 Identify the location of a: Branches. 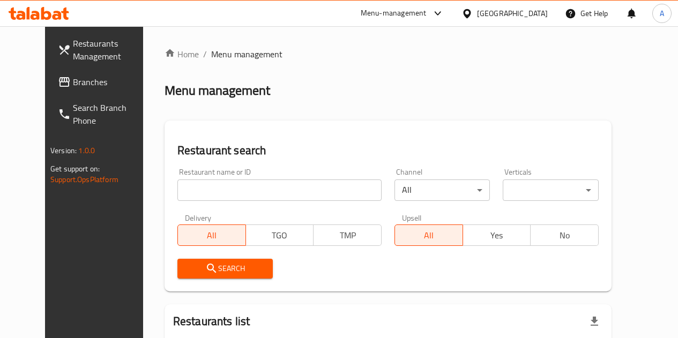
(103, 82).